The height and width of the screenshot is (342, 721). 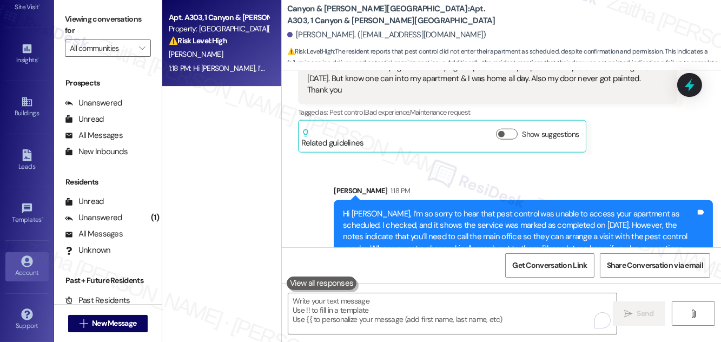 I want to click on label: Viewing conversations for, so click(x=108, y=25).